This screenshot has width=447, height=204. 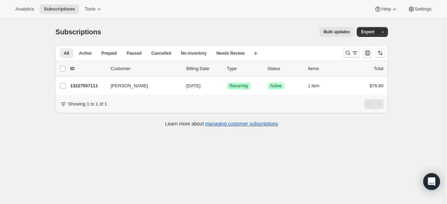 What do you see at coordinates (245, 69) in the screenshot?
I see `div: Type` at bounding box center [245, 69].